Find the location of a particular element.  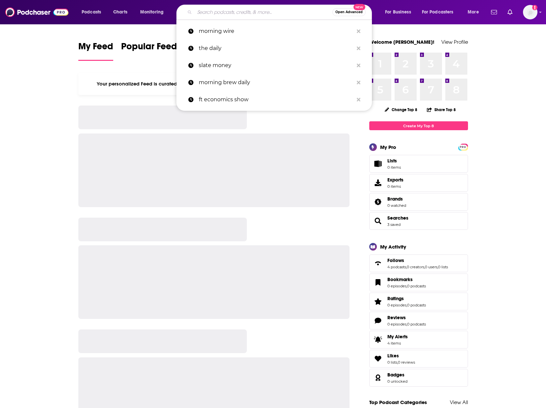

img: User Profile is located at coordinates (530, 12).